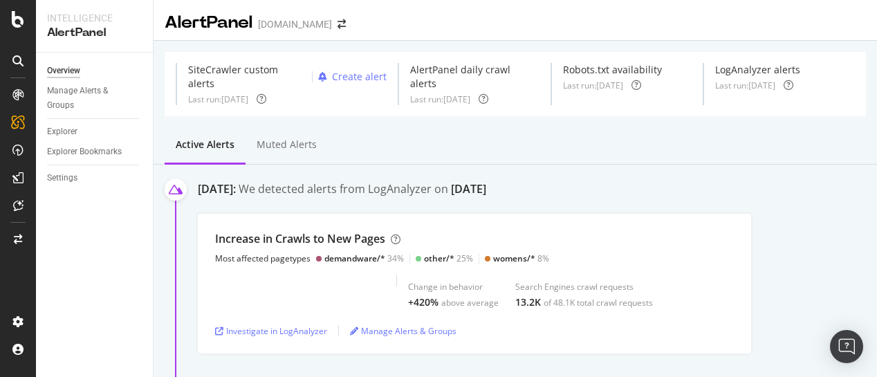 The height and width of the screenshot is (377, 877). What do you see at coordinates (342, 24) in the screenshot?
I see `div: arrow-right-arrow-left` at bounding box center [342, 24].